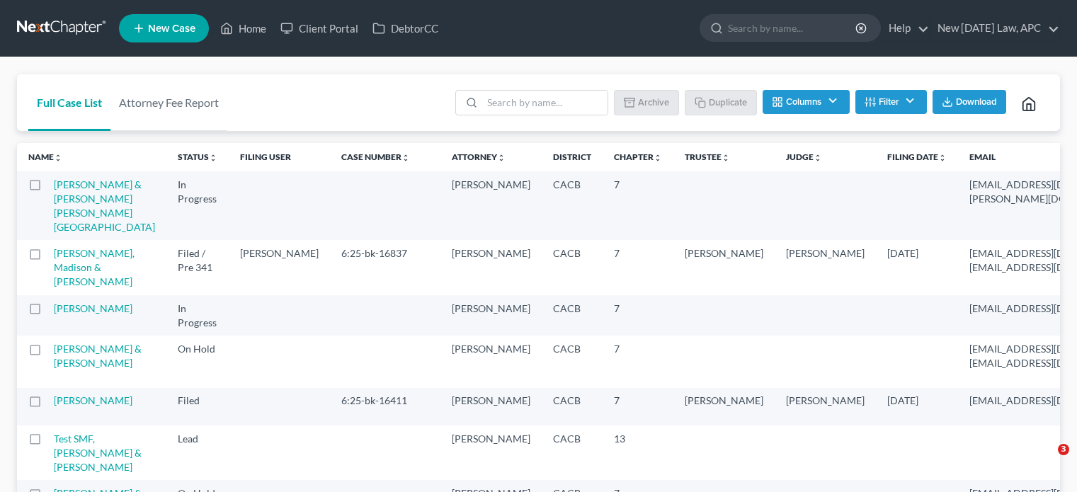 Image resolution: width=1077 pixels, height=492 pixels. I want to click on a: Client Portal, so click(319, 28).